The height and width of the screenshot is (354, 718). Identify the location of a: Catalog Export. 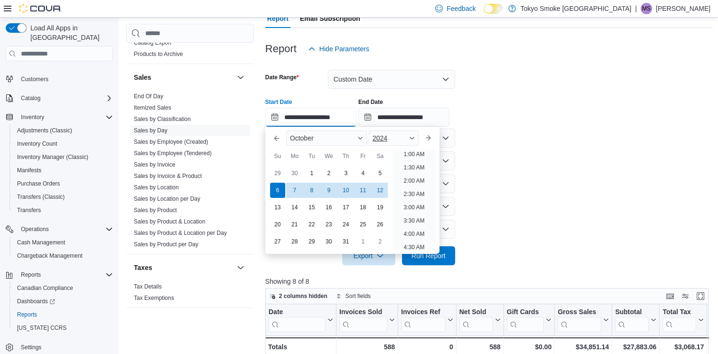
(152, 43).